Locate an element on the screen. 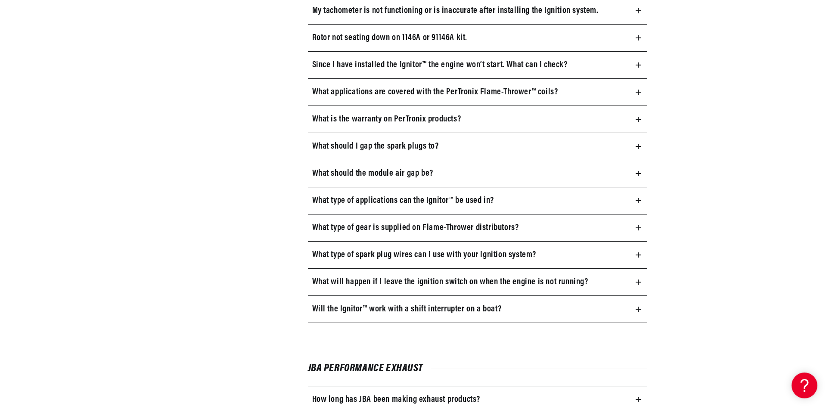  summary: What will happen if I leave the ignition switch on when the engine is not running? is located at coordinates (477, 282).